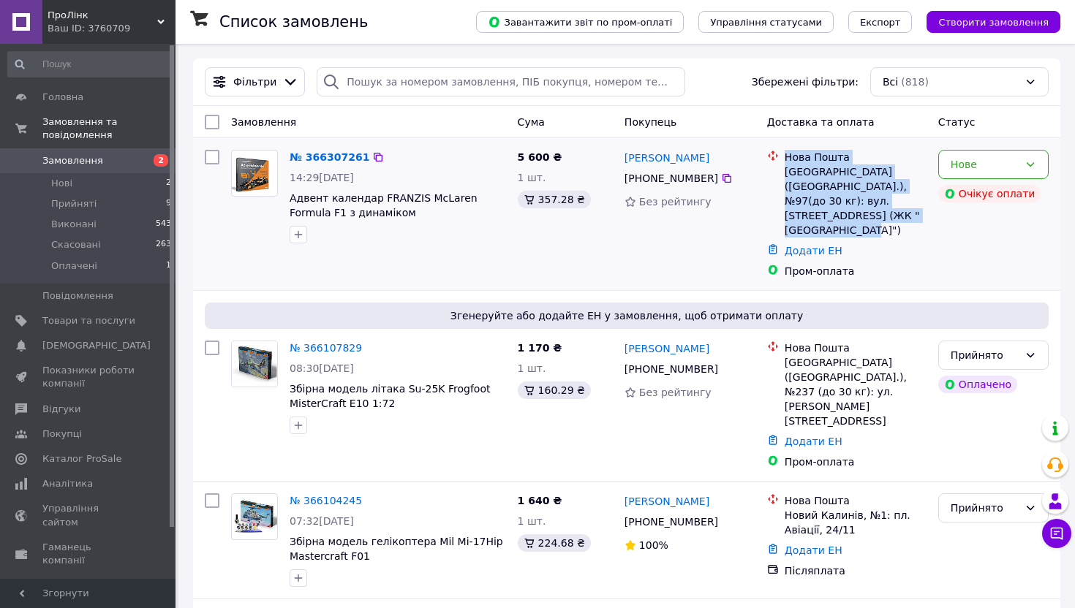 The image size is (1075, 608). I want to click on div: Новий Калинів, №1: пл. Авіації, 24/11, so click(855, 523).